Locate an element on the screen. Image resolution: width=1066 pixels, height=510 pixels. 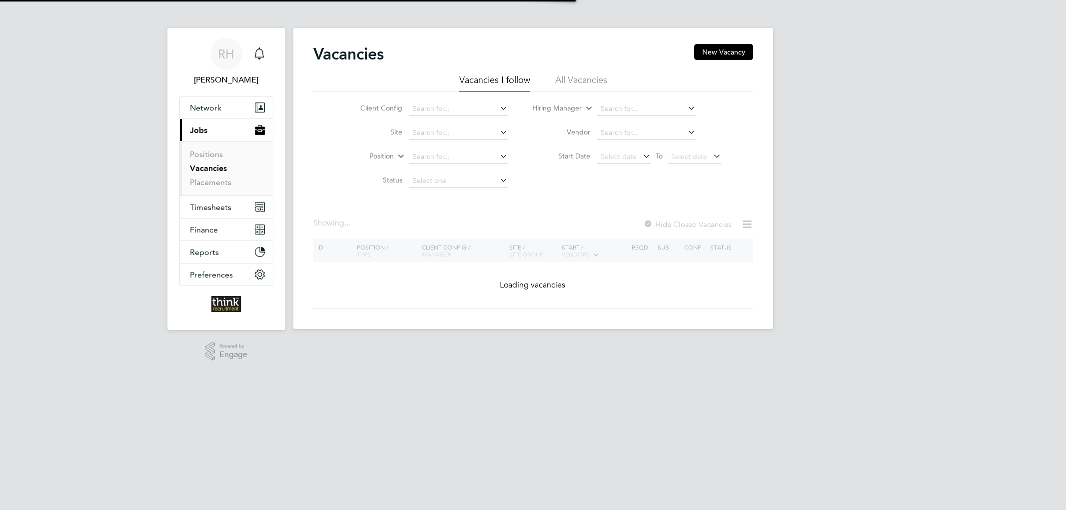
label: Site is located at coordinates (373, 132).